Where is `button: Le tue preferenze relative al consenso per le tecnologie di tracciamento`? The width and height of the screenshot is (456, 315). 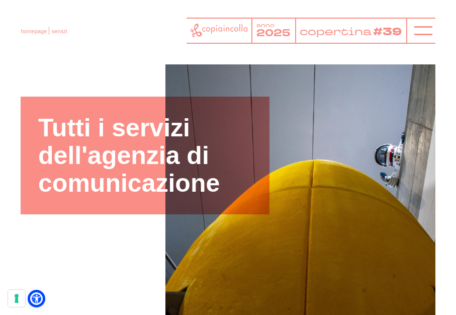
button: Le tue preferenze relative al consenso per le tecnologie di tracciamento is located at coordinates (17, 298).